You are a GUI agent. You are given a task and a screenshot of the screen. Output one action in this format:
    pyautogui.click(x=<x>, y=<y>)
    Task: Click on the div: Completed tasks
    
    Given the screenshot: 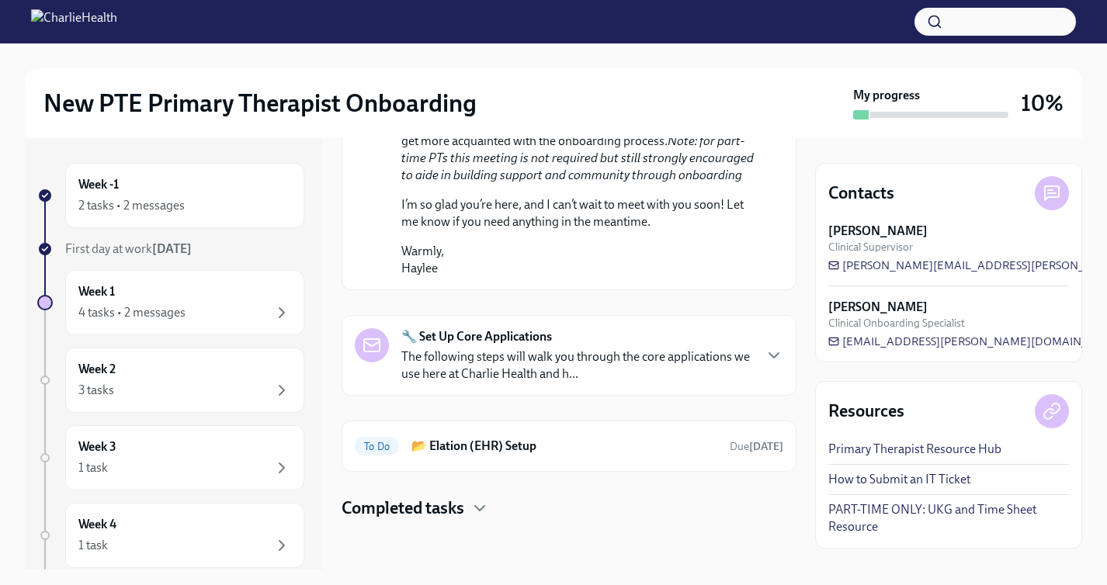 What is the action you would take?
    pyautogui.click(x=569, y=509)
    